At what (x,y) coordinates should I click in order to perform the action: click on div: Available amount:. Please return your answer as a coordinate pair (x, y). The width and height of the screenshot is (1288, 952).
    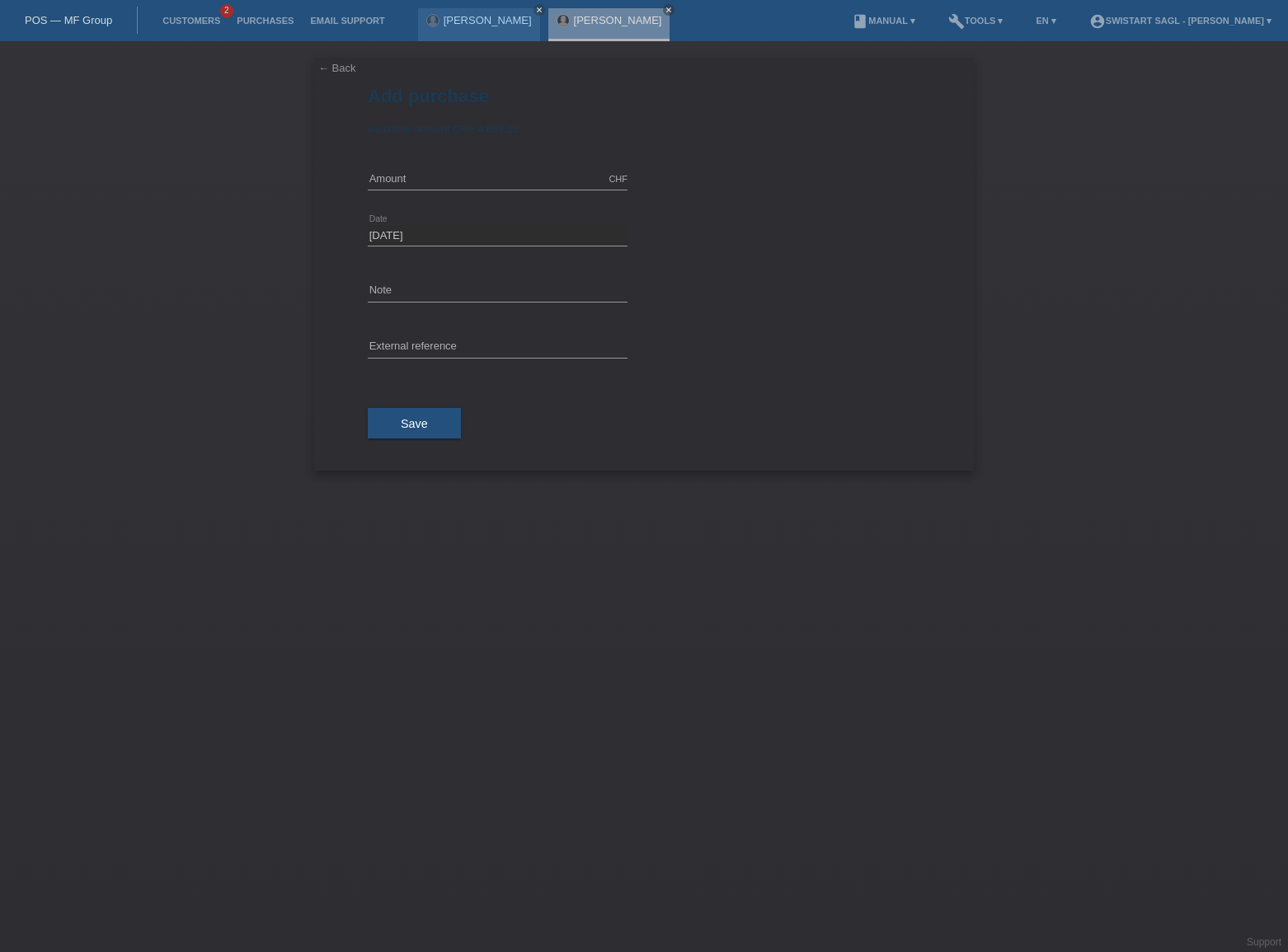
    Looking at the image, I should click on (644, 129).